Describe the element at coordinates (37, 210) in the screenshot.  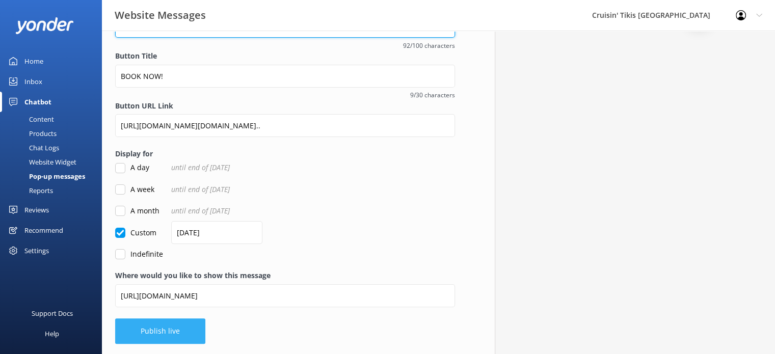
I see `div: Reviews` at that location.